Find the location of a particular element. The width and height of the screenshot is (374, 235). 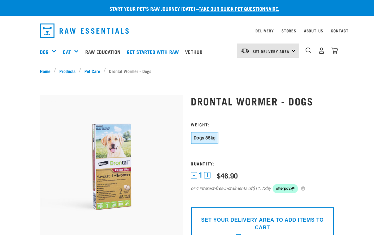

p: SET YOUR DELIVERY AREA TO ADD ITEMS TO CART is located at coordinates (263, 224).